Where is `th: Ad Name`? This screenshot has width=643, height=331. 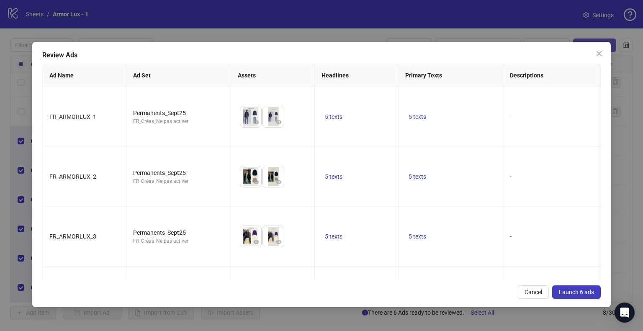
th: Ad Name is located at coordinates (85, 75).